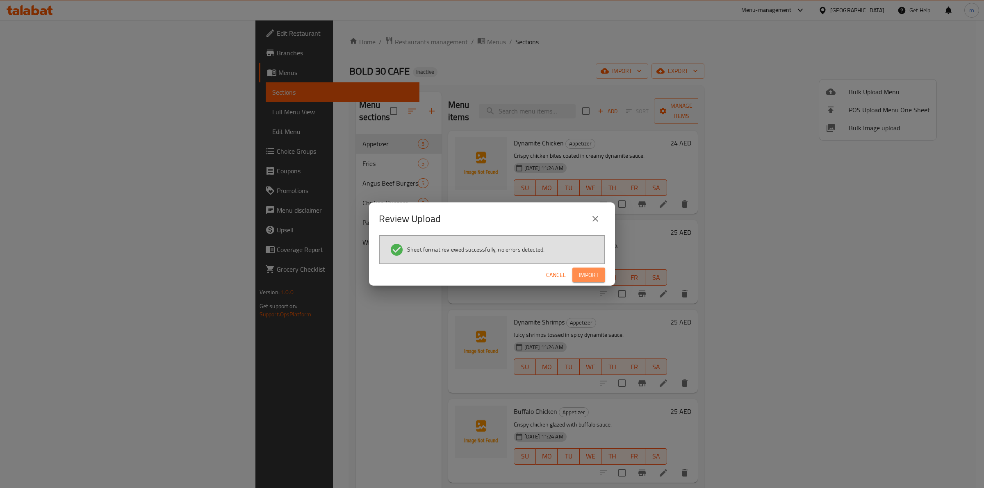  I want to click on span: Sheet format reviewed successfully, no errors detected., so click(475, 250).